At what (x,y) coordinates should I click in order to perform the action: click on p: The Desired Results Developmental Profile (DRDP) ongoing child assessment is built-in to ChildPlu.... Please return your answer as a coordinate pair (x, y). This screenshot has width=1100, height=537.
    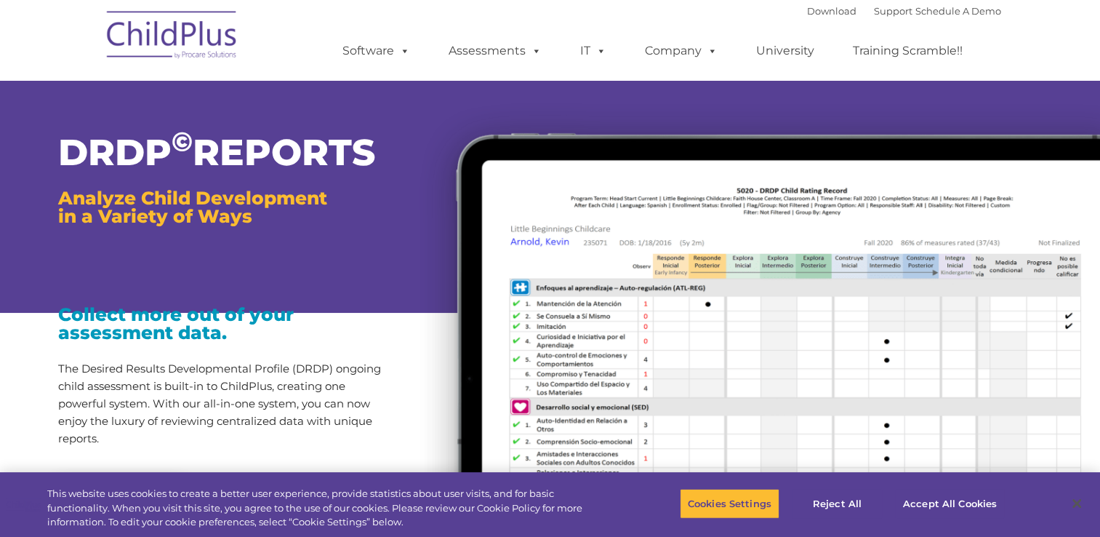
    Looking at the image, I should click on (225, 404).